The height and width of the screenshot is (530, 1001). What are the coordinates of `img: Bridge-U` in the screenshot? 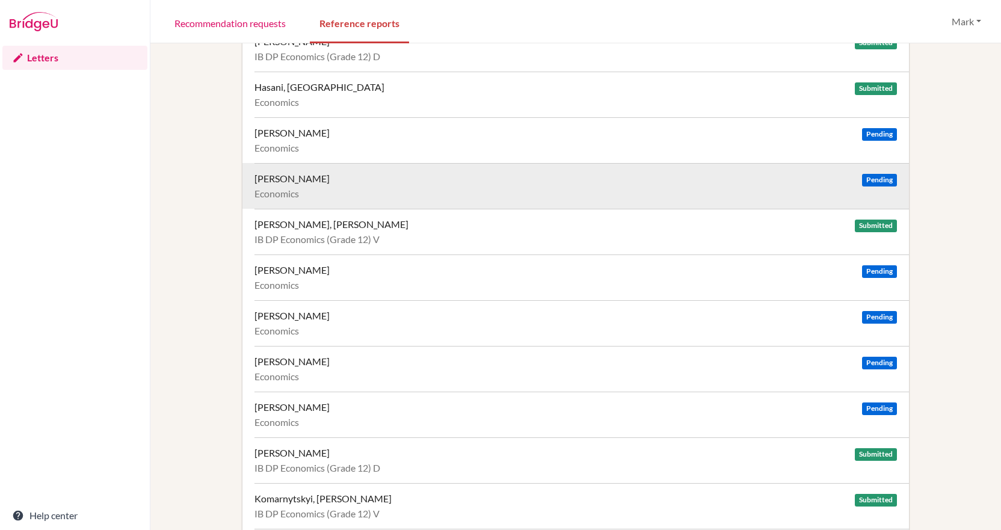 It's located at (34, 22).